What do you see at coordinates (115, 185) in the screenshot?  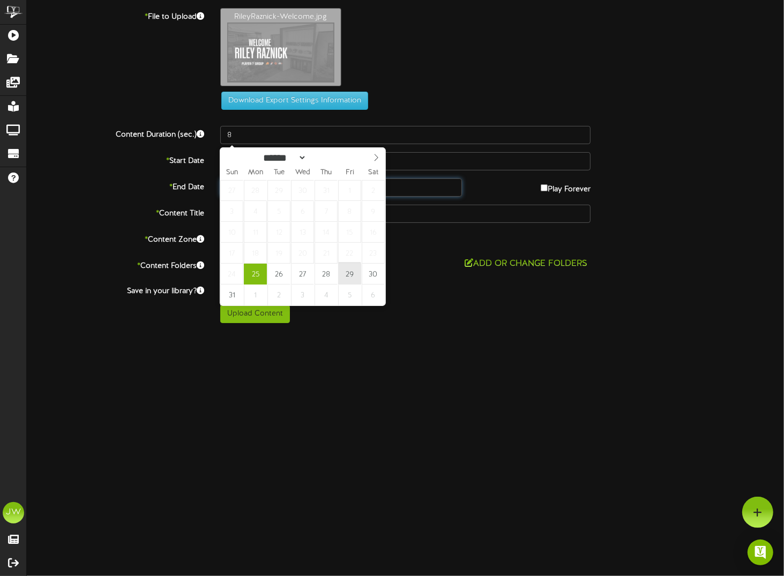 I see `label: End Date` at bounding box center [115, 185].